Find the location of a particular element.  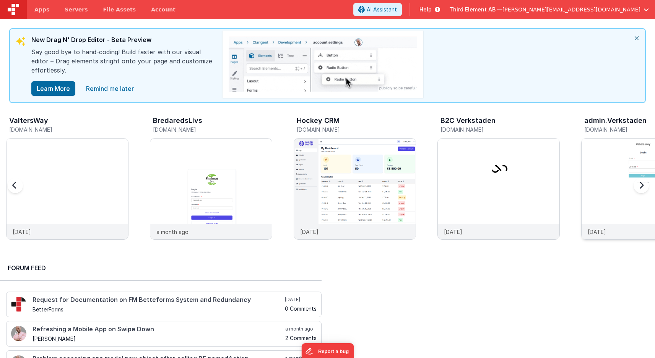

div: New Drag N' Drop Editor - Beta Preview is located at coordinates (123, 41).